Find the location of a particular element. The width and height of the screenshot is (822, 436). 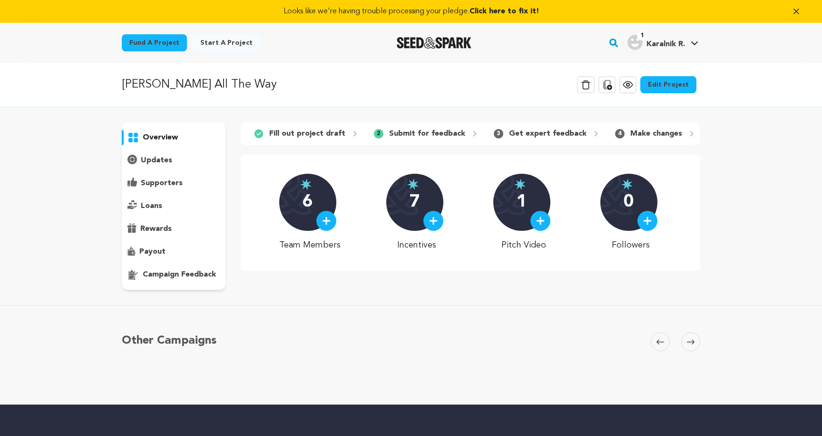

a: Fund a project is located at coordinates (154, 43).